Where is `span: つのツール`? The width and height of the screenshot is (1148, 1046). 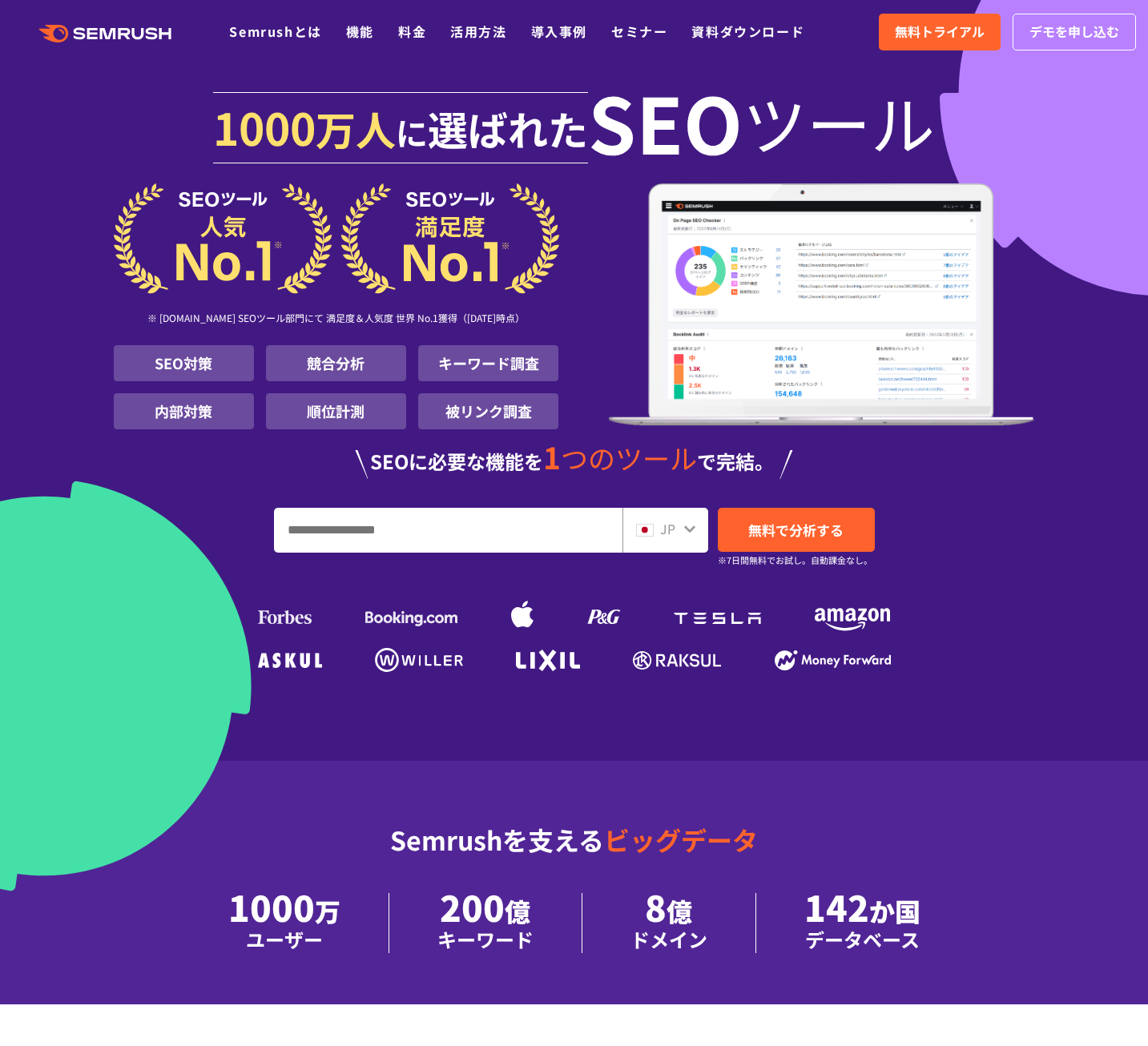
span: つのツール is located at coordinates (628, 457).